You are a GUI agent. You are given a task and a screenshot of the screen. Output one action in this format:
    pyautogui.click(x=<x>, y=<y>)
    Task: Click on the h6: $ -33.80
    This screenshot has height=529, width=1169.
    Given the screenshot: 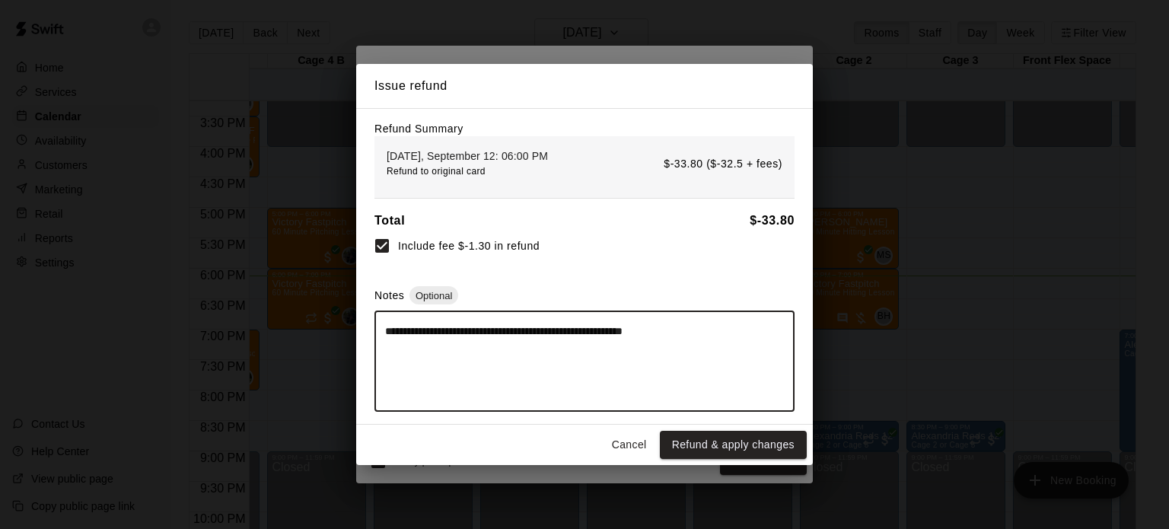 What is the action you would take?
    pyautogui.click(x=772, y=221)
    